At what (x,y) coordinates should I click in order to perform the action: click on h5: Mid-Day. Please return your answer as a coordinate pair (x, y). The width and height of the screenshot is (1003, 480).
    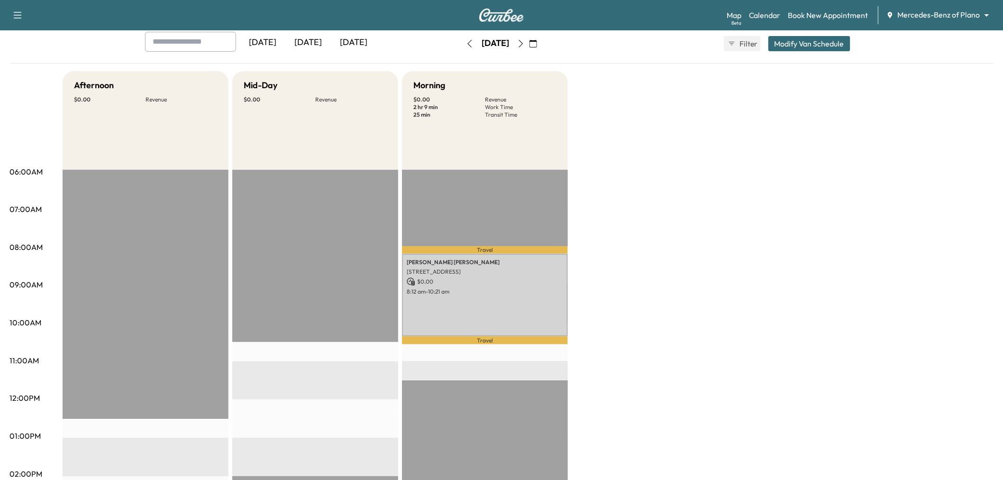
    Looking at the image, I should click on (260, 85).